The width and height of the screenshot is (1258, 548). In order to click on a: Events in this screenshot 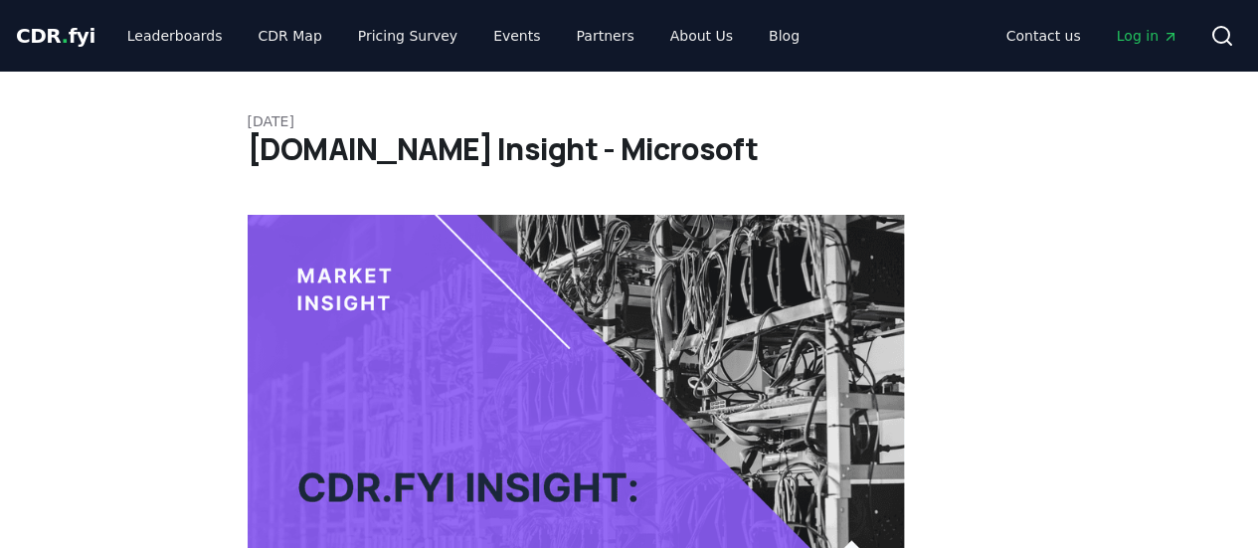, I will do `click(516, 36)`.